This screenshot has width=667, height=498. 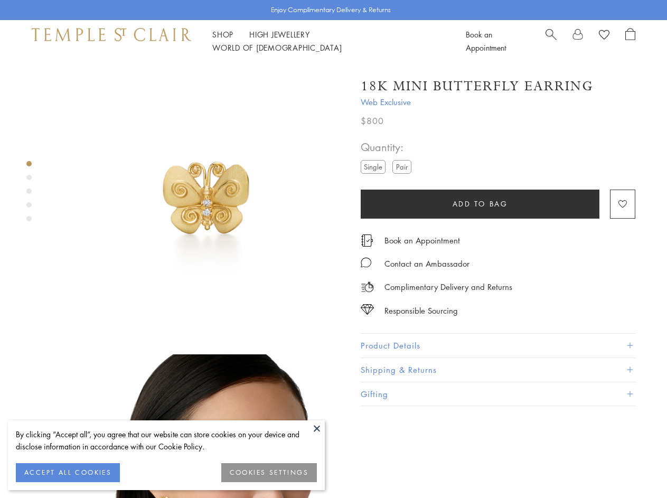 What do you see at coordinates (448, 287) in the screenshot?
I see `p: Complimentary Delivery and Returns` at bounding box center [448, 287].